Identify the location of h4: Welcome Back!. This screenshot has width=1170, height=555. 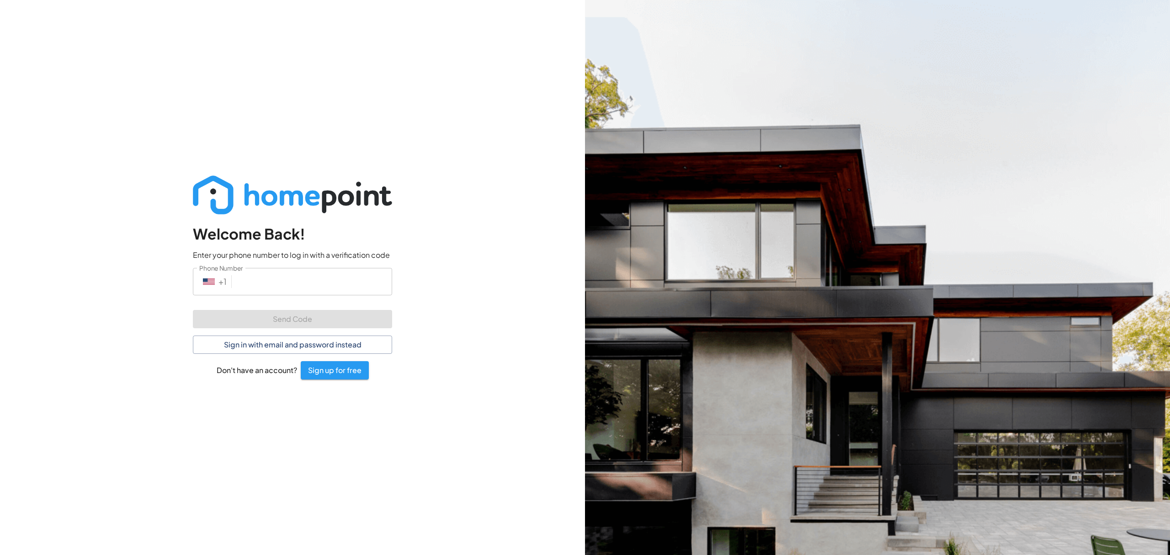
(293, 234).